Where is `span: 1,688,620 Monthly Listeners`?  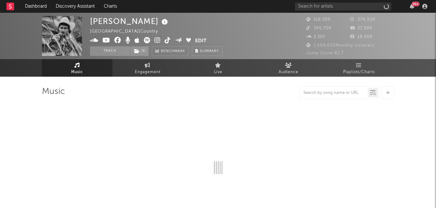
span: 1,688,620 Monthly Listeners is located at coordinates (340, 45).